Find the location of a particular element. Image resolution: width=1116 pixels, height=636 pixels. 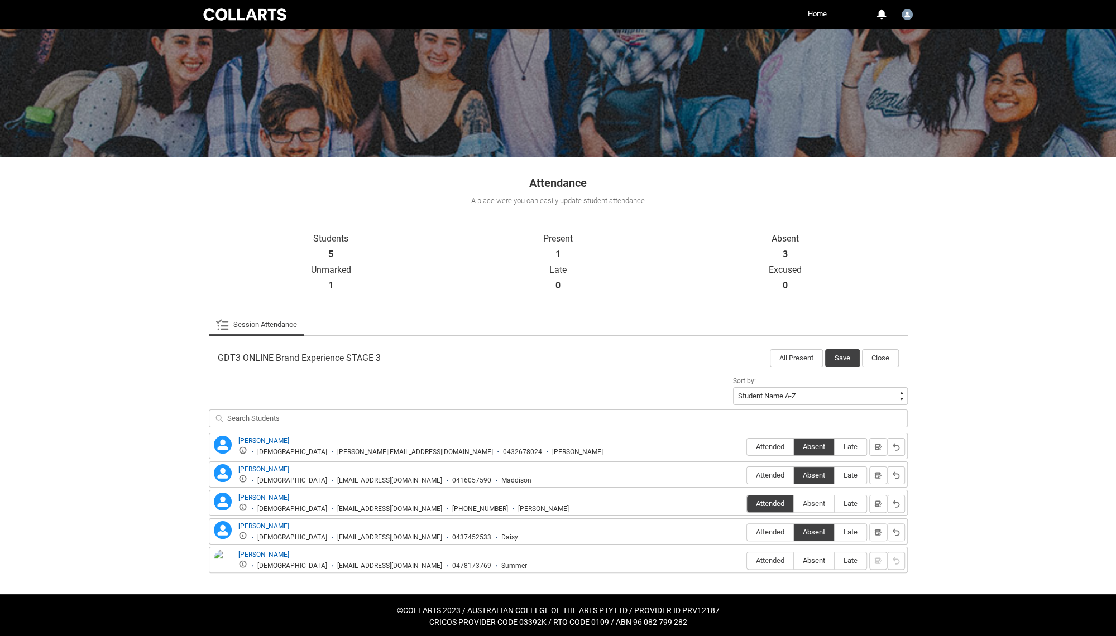

p: Excused is located at coordinates (785, 270).